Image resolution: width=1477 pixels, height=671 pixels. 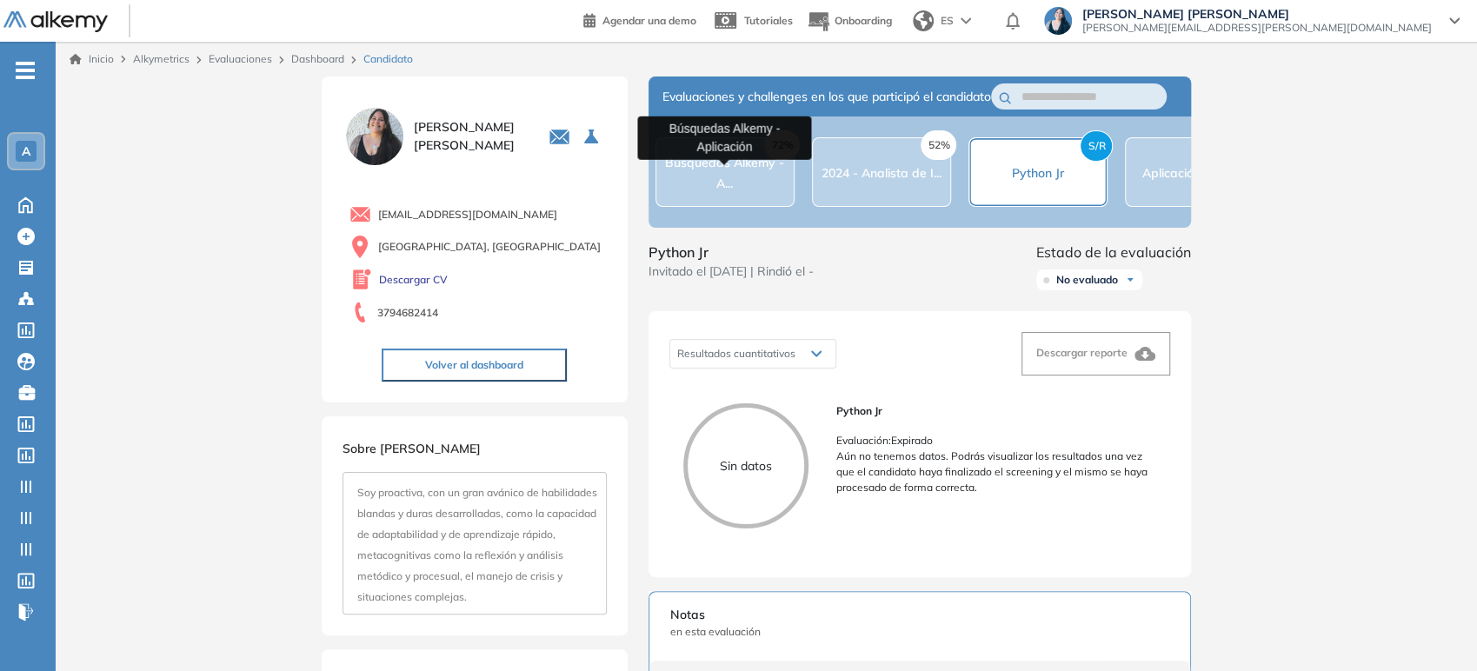 I want to click on span: 2024 - Analista de I..., so click(x=881, y=173).